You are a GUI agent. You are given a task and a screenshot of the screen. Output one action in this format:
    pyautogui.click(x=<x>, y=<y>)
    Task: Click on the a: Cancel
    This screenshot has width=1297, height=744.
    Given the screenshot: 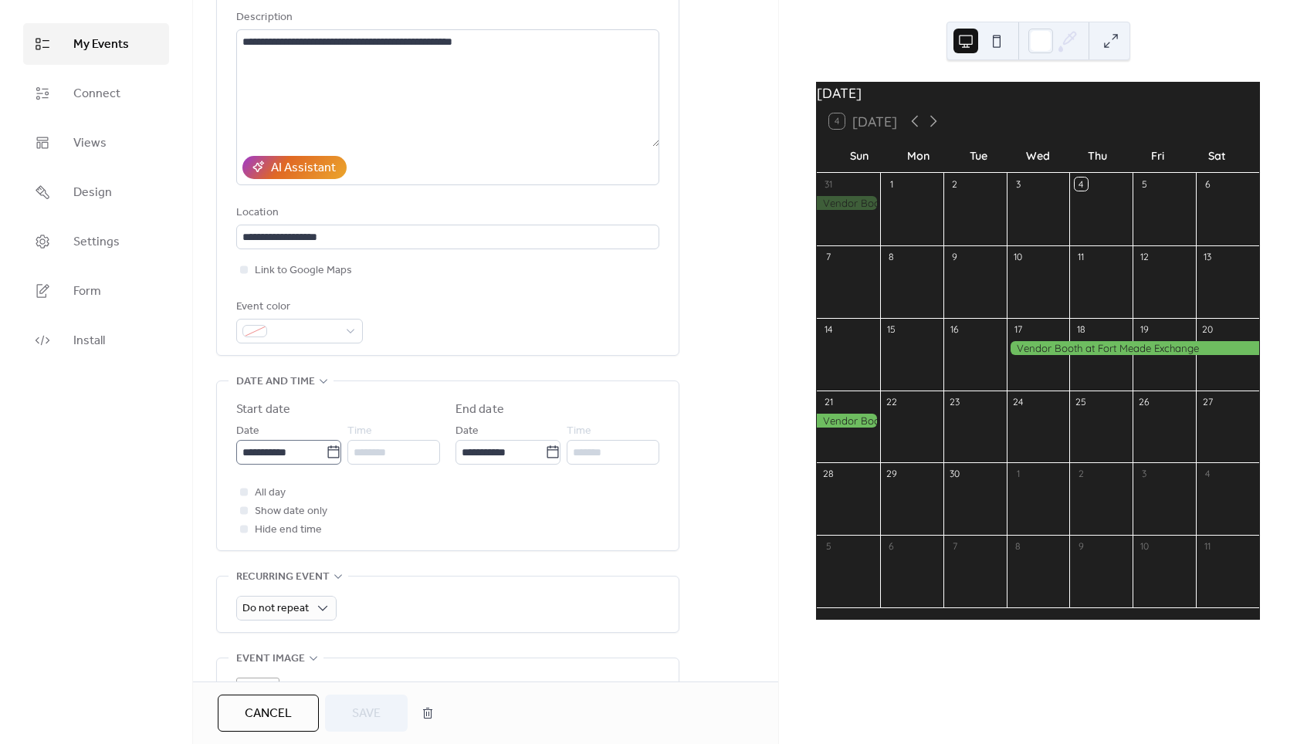 What is the action you would take?
    pyautogui.click(x=268, y=714)
    